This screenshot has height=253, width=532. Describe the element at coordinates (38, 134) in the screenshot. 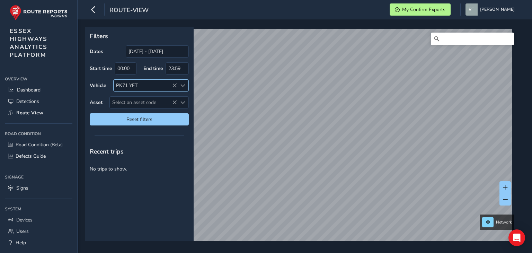

I see `div: Road Condition` at that location.